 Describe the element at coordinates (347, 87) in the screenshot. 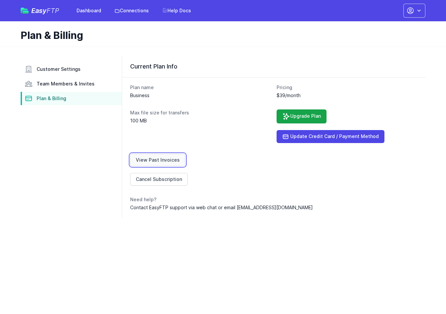

I see `dt: Pricing` at that location.